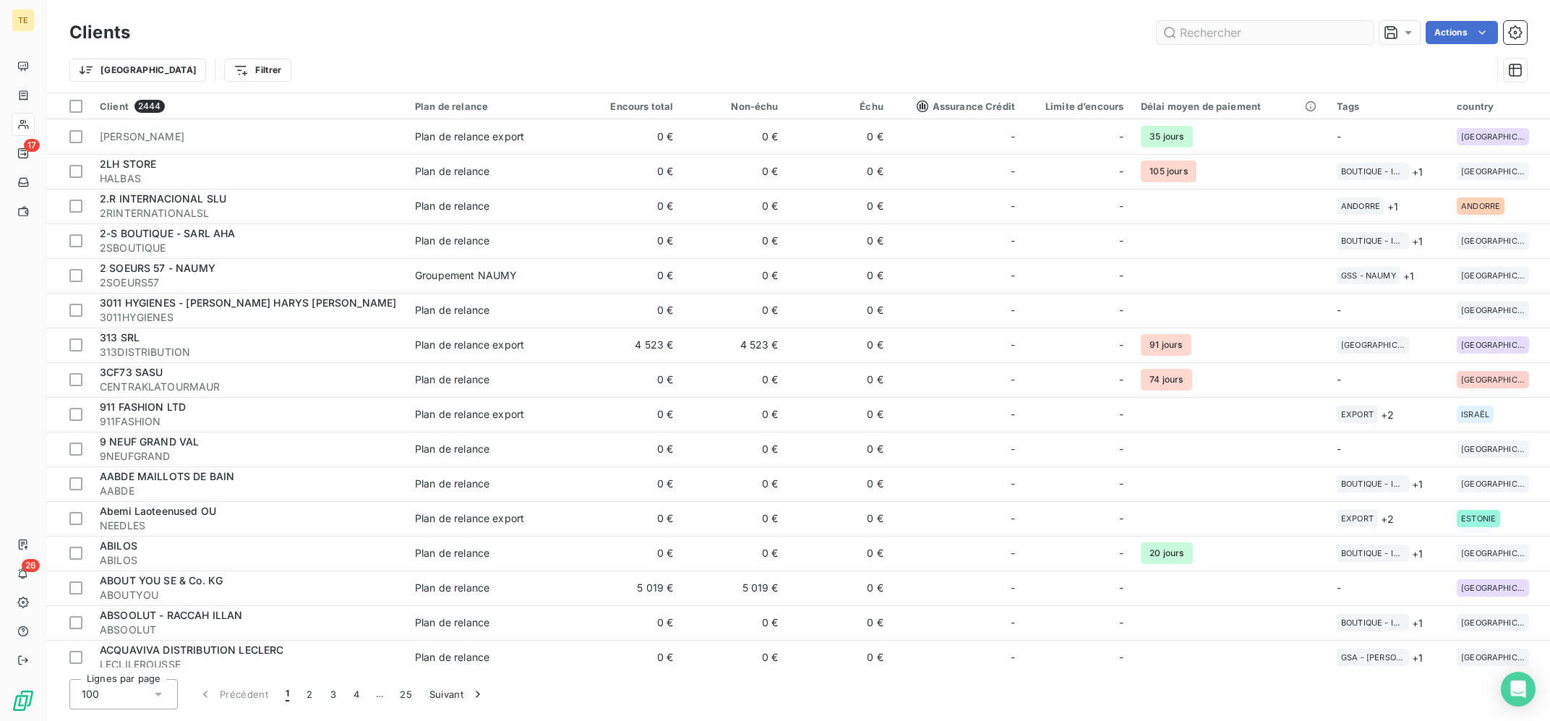  Describe the element at coordinates (629, 106) in the screenshot. I see `div: Encours total` at that location.